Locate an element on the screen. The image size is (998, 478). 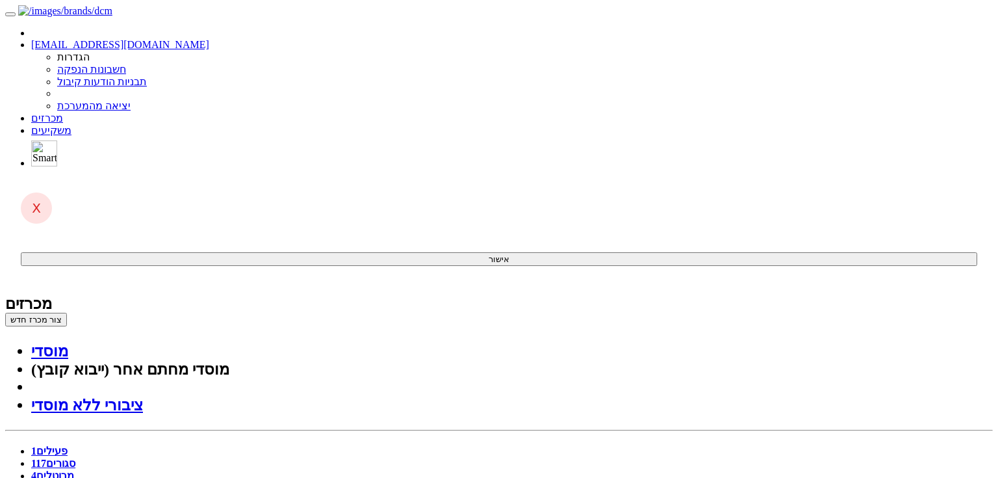
a: מוסדי is located at coordinates (49, 351).